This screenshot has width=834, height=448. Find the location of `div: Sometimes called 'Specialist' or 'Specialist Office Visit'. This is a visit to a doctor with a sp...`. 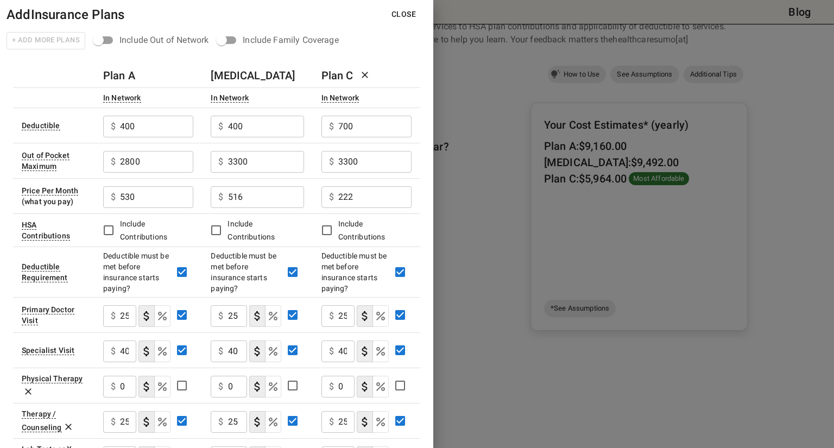

div: Sometimes called 'Specialist' or 'Specialist Office Visit'. This is a visit to a doctor with a sp... is located at coordinates (48, 350).